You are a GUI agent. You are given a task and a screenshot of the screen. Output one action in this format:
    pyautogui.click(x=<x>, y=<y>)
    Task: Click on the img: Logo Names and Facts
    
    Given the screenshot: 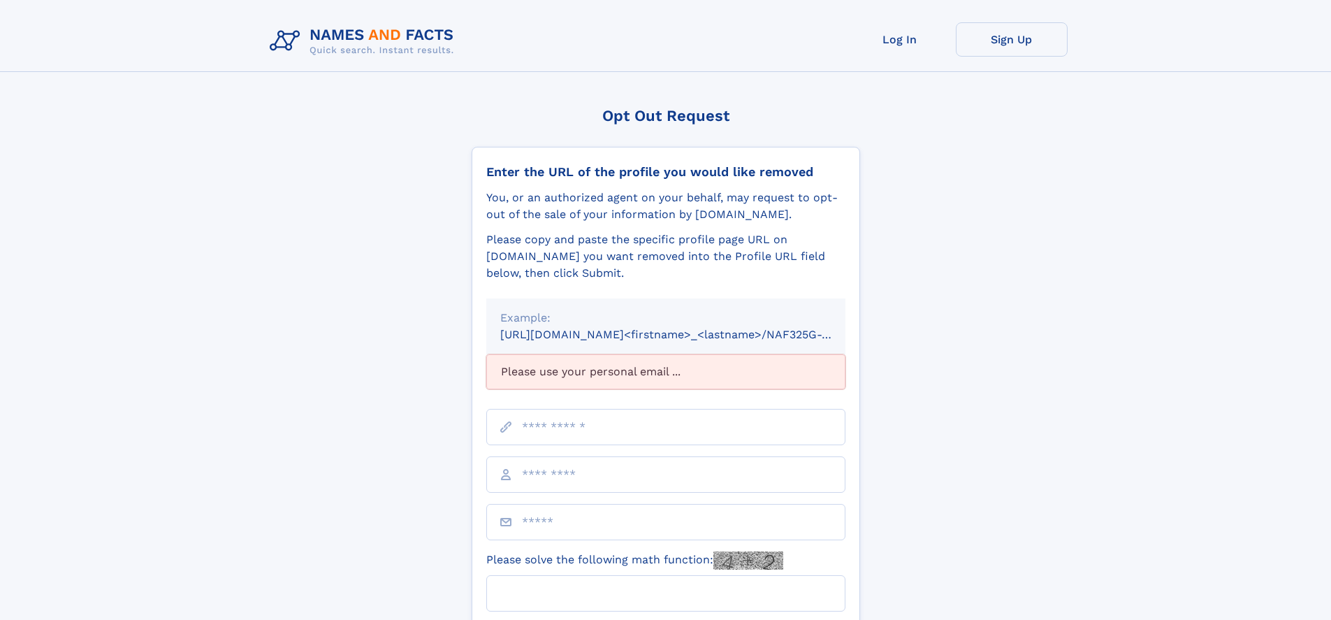 What is the action you would take?
    pyautogui.click(x=365, y=41)
    